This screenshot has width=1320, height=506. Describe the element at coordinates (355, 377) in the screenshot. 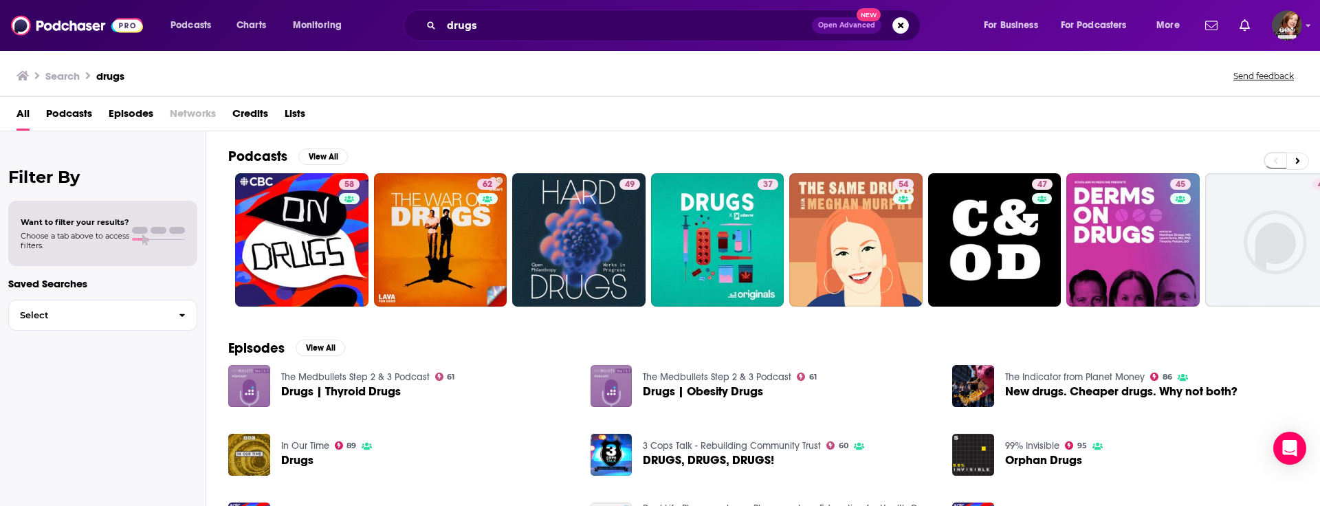

I see `a: The Medbullets Step 2 & 3 Podcast` at that location.